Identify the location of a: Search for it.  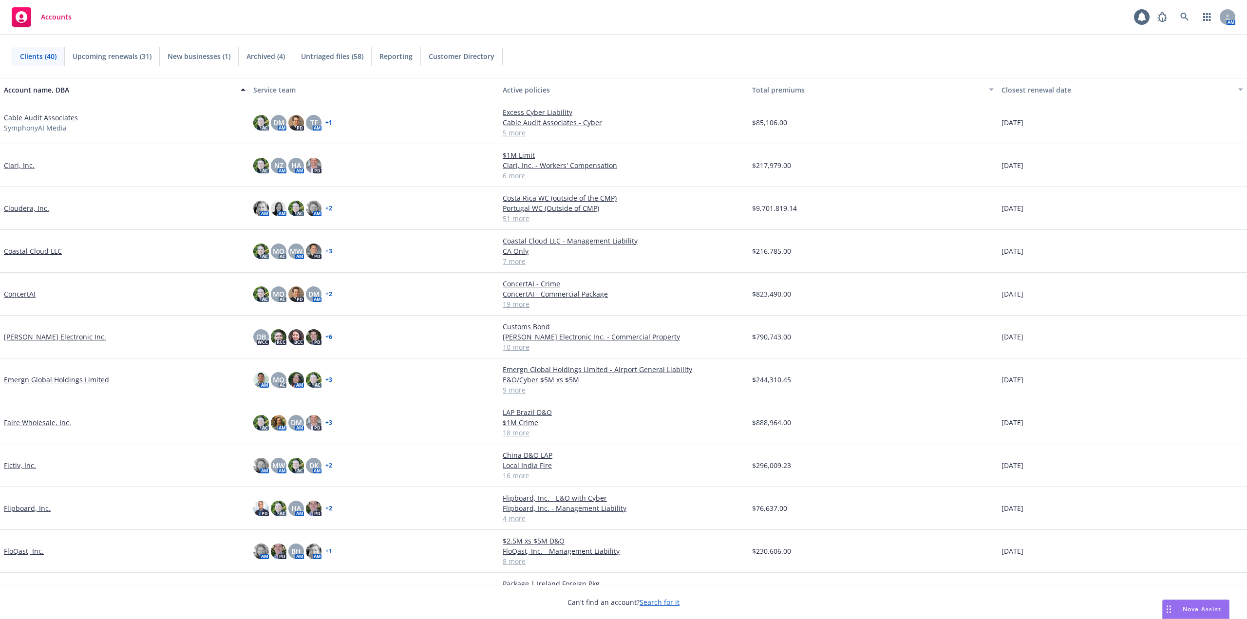
(660, 602).